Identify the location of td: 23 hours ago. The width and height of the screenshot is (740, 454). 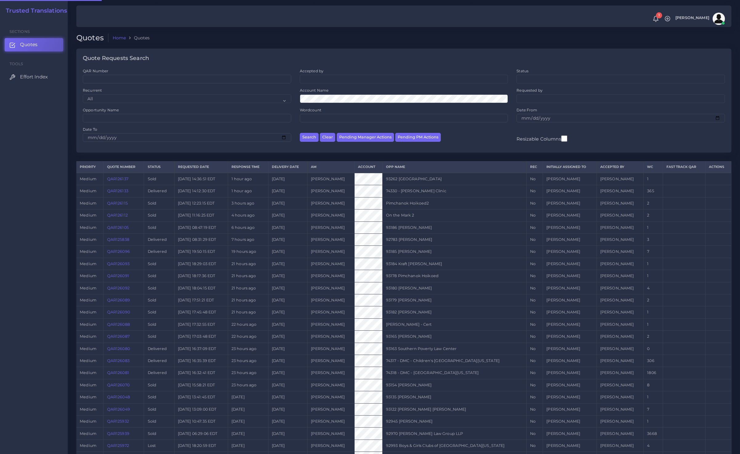
(248, 361).